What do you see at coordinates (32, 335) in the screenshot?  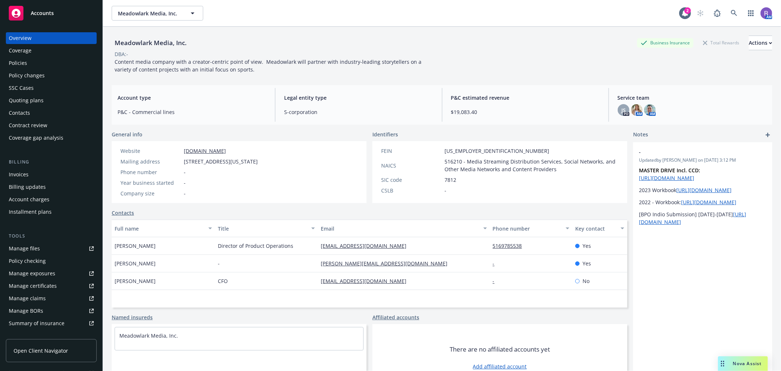 I see `div: Policy AI ingestions` at bounding box center [32, 335].